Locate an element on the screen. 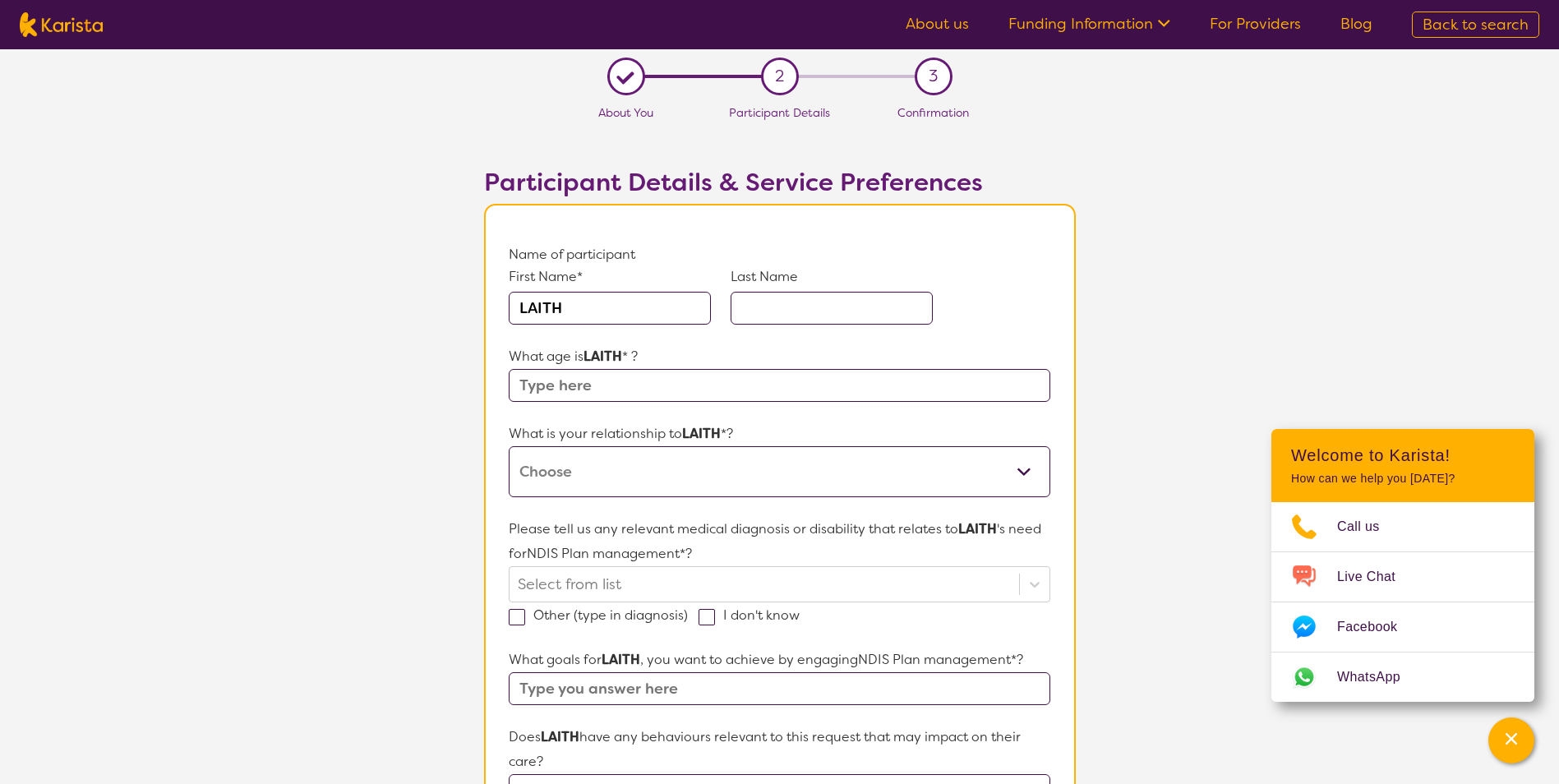 This screenshot has height=784, width=1559. label: I don't know is located at coordinates (755, 614).